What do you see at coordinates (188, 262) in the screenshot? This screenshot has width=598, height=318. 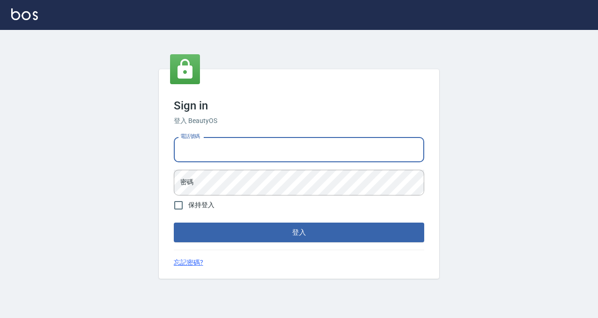 I see `a: 忘記密碼?` at bounding box center [188, 262].